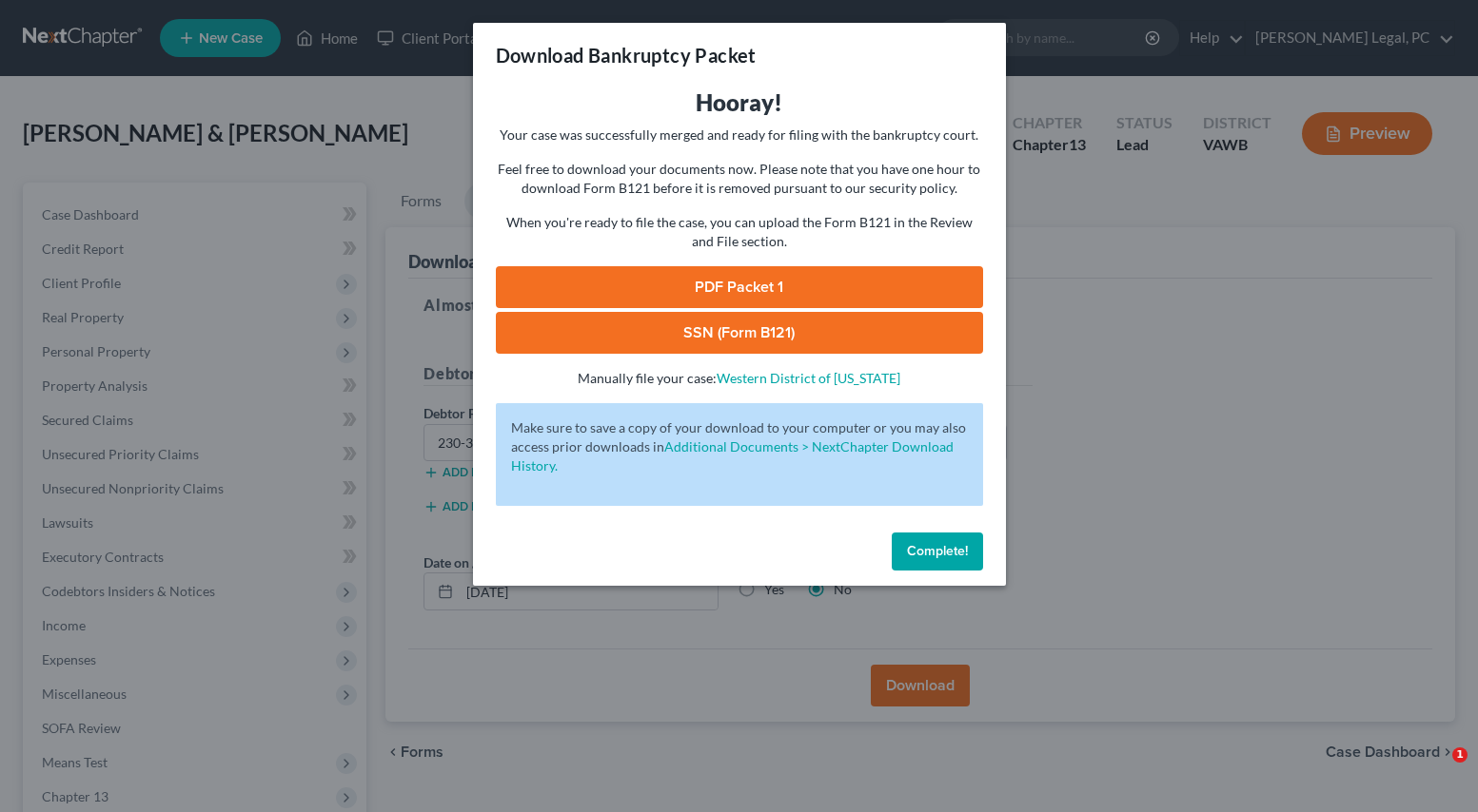 This screenshot has height=812, width=1478. Describe the element at coordinates (739, 135) in the screenshot. I see `p: Your case was successfully merged and ready for filing with the bankruptcy court.` at that location.